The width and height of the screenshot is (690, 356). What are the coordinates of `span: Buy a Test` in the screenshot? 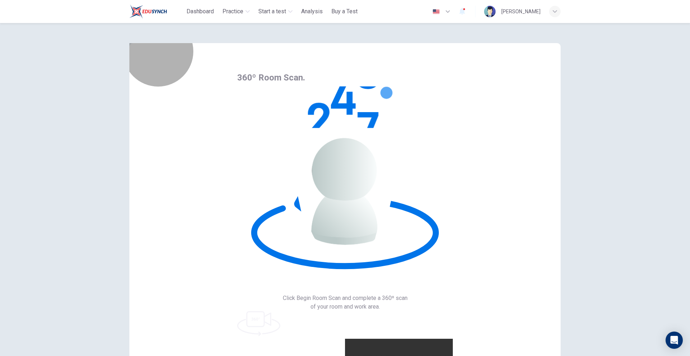 It's located at (344, 12).